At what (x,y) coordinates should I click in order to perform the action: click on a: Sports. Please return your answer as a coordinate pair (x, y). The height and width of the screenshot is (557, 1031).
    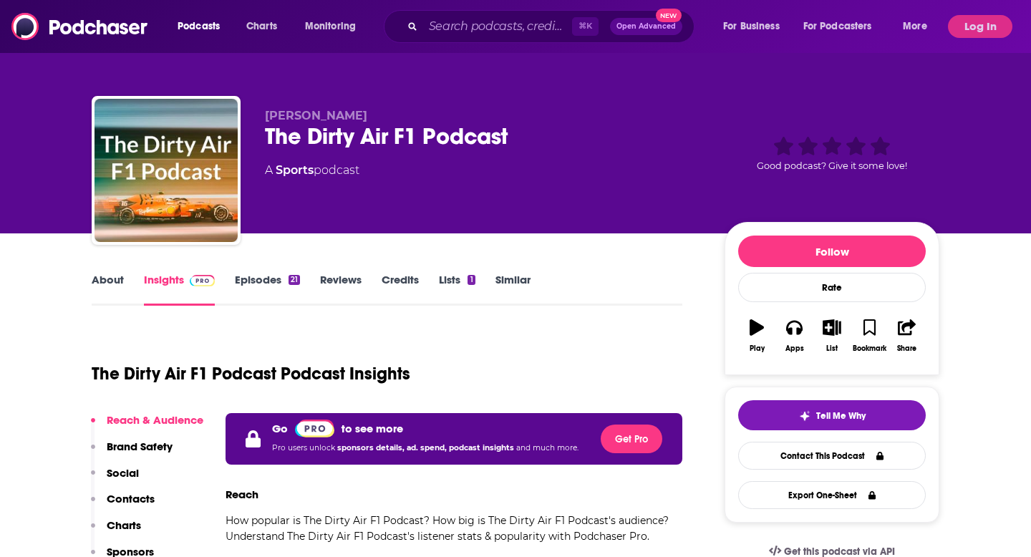
    Looking at the image, I should click on (294, 170).